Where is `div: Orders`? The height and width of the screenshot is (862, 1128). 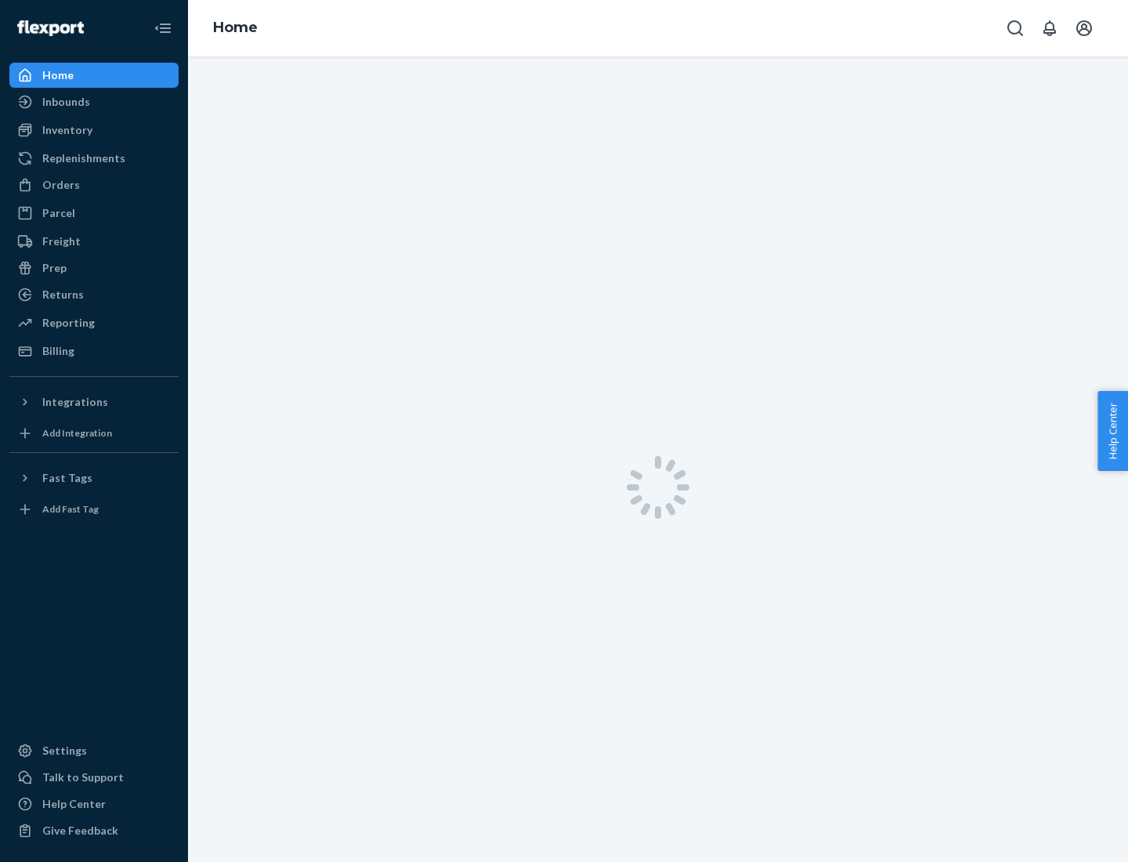 div: Orders is located at coordinates (61, 185).